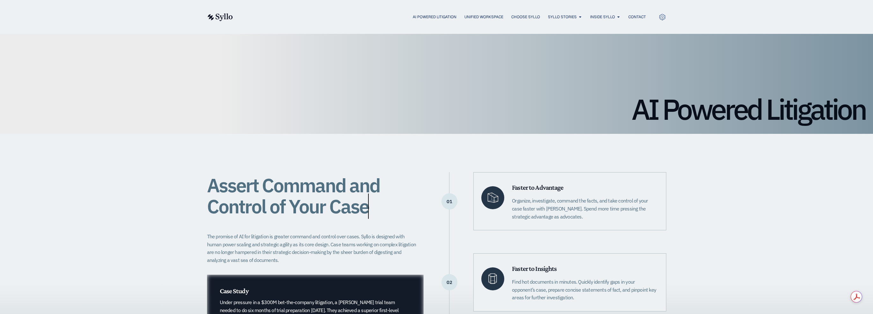 Image resolution: width=873 pixels, height=314 pixels. What do you see at coordinates (585, 289) in the screenshot?
I see `p: Find hot documents in minutes. Quickly identify gaps in your opponent’s case, prepare concise sta...` at bounding box center [585, 289].